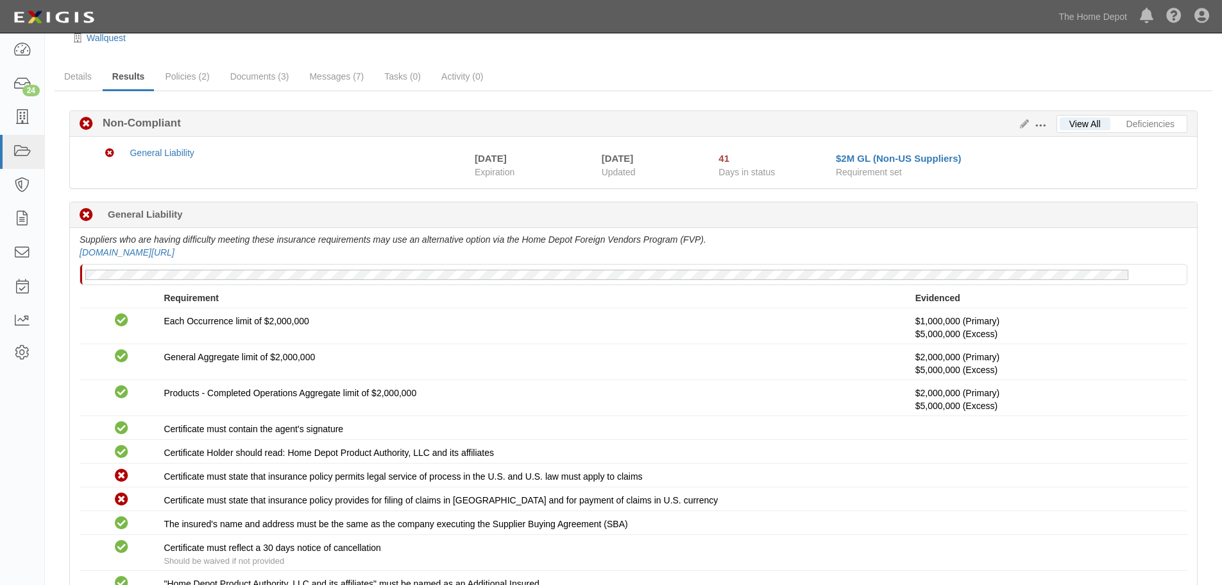 This screenshot has height=585, width=1222. What do you see at coordinates (224, 560) in the screenshot?
I see `span: Should be waived if not provided` at bounding box center [224, 560].